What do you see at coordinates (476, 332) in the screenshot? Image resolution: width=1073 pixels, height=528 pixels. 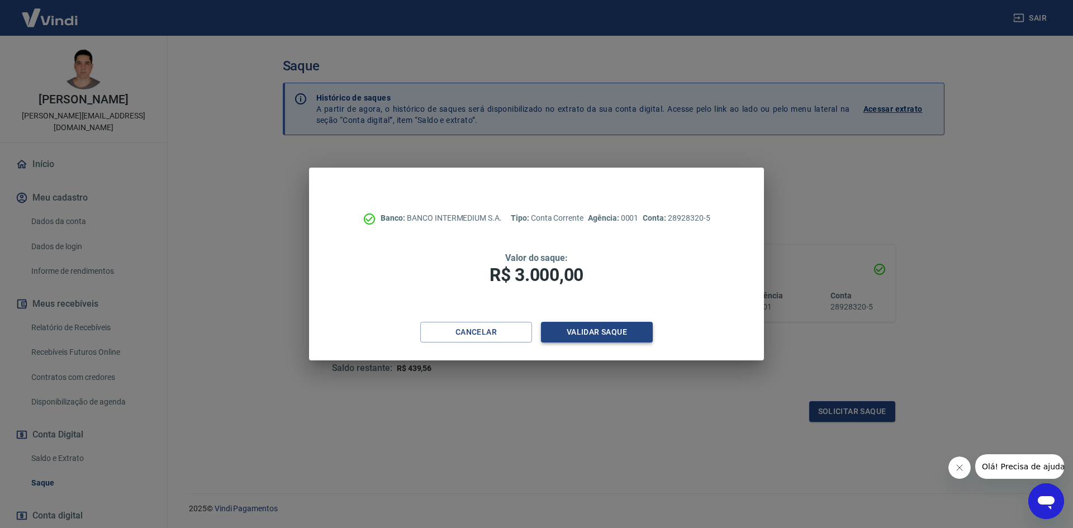 I see `button: Cancelar` at bounding box center [476, 332].